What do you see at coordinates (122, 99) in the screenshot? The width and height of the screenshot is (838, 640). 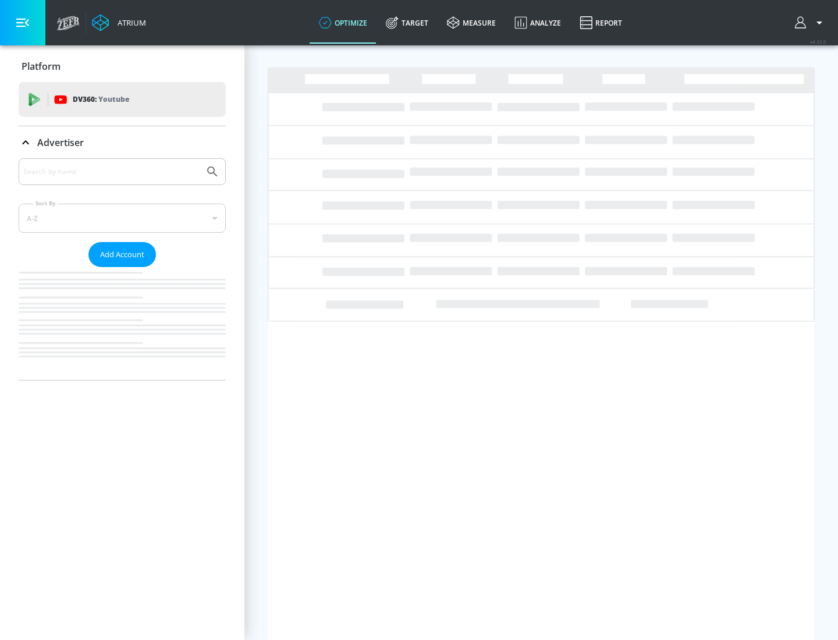 I see `div: DV360: Youtube` at bounding box center [122, 99].